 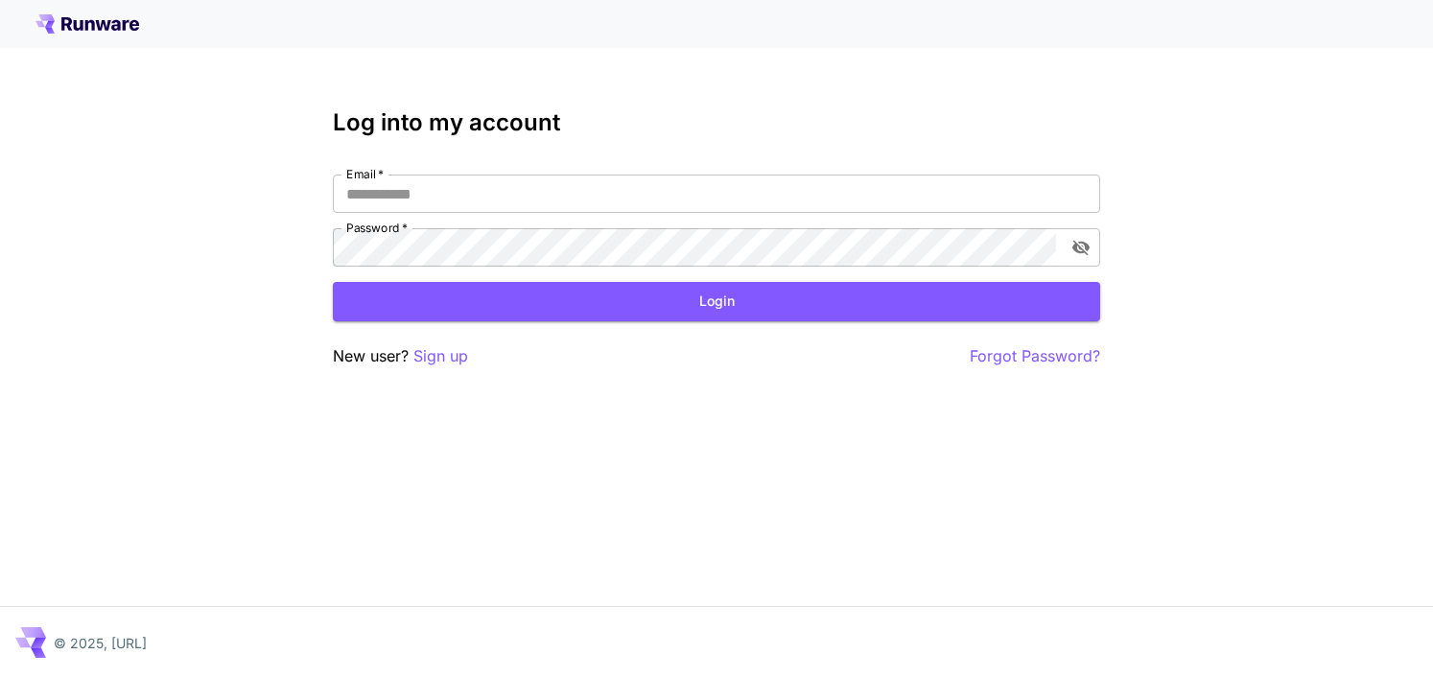 What do you see at coordinates (1035, 356) in the screenshot?
I see `p: Forgot Password?` at bounding box center [1035, 356].